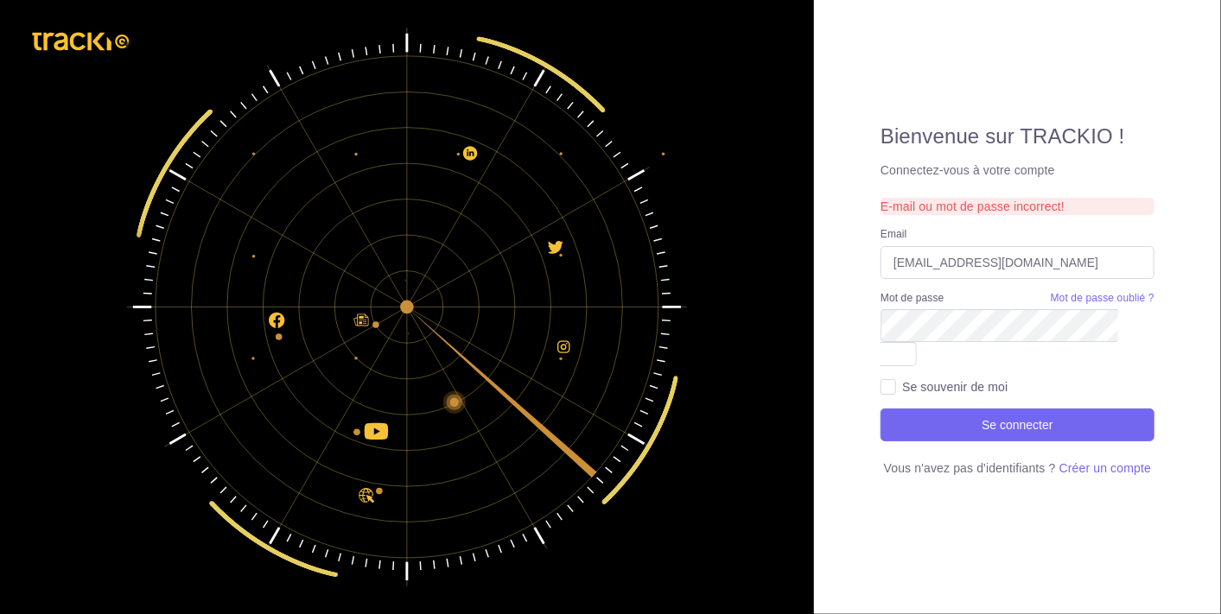  I want to click on p: Connectez-vous à votre compte, so click(1017, 170).